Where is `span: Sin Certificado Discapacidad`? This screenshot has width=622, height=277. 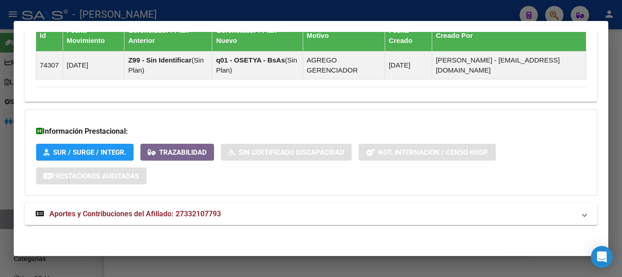 span: Sin Certificado Discapacidad is located at coordinates (291, 153).